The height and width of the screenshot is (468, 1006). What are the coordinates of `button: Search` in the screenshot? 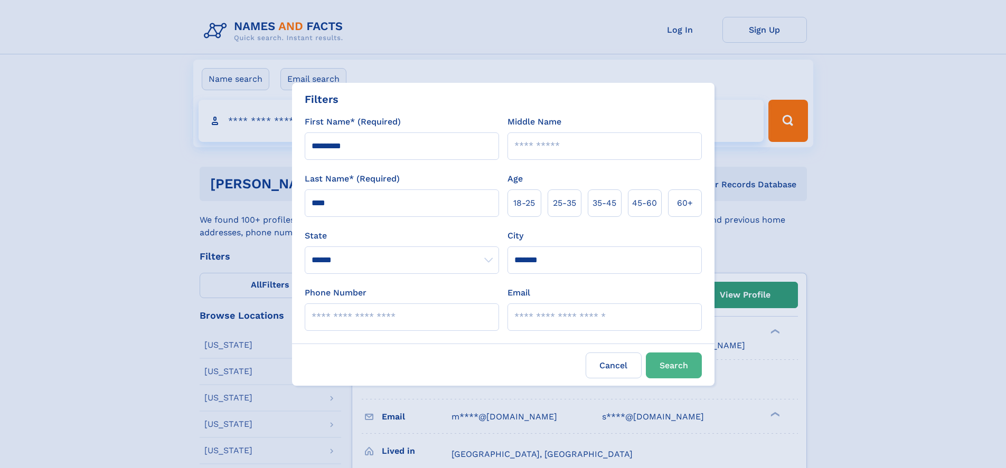 It's located at (674, 365).